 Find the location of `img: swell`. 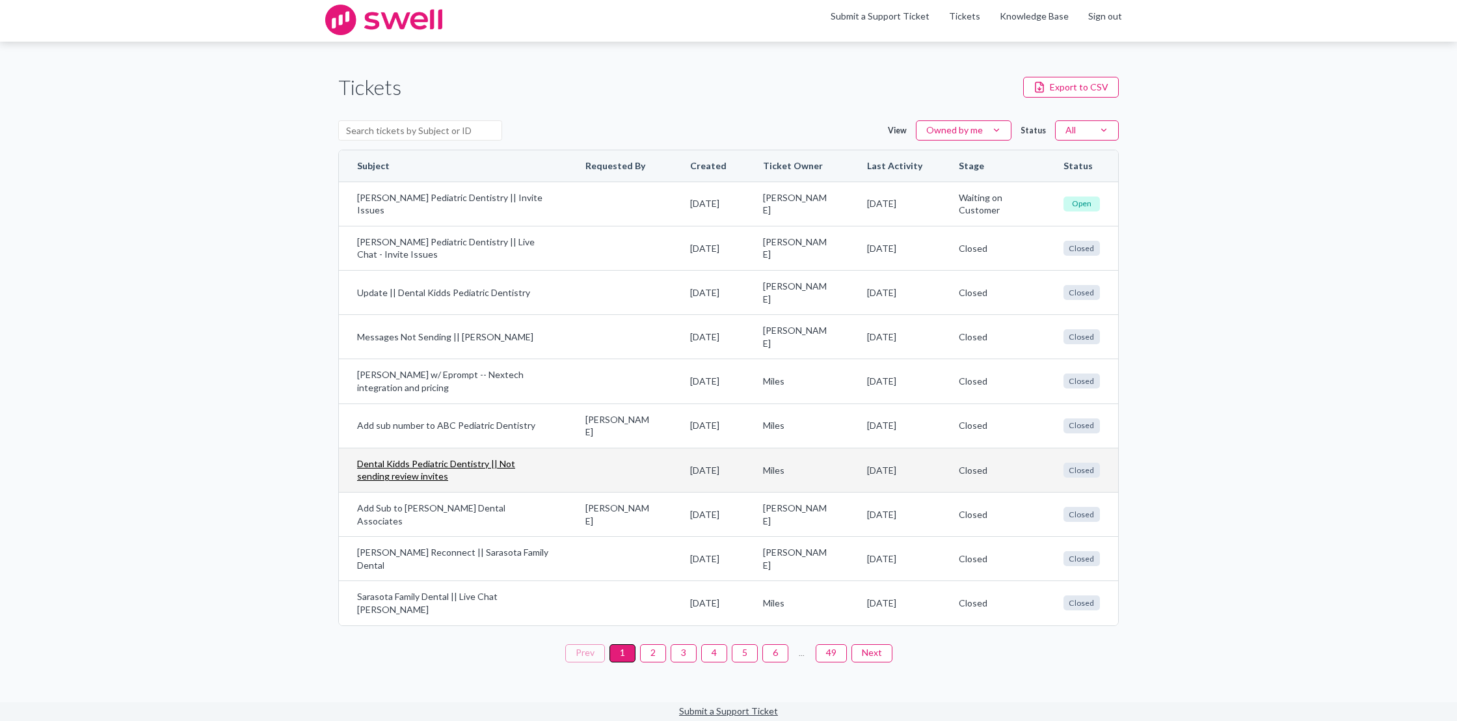

img: swell is located at coordinates (384, 20).